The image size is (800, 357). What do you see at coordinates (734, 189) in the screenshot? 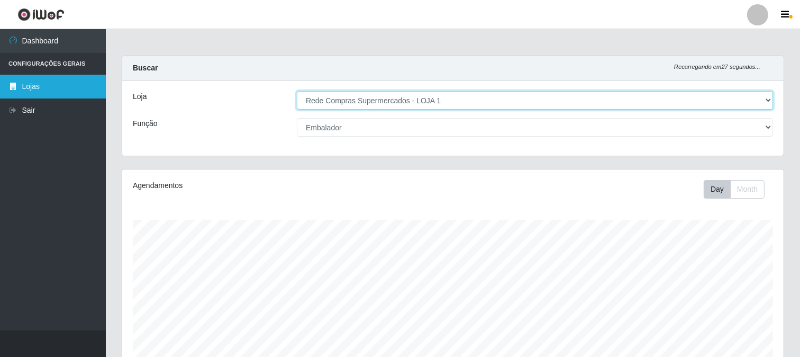
I see `div: First group` at bounding box center [734, 189].